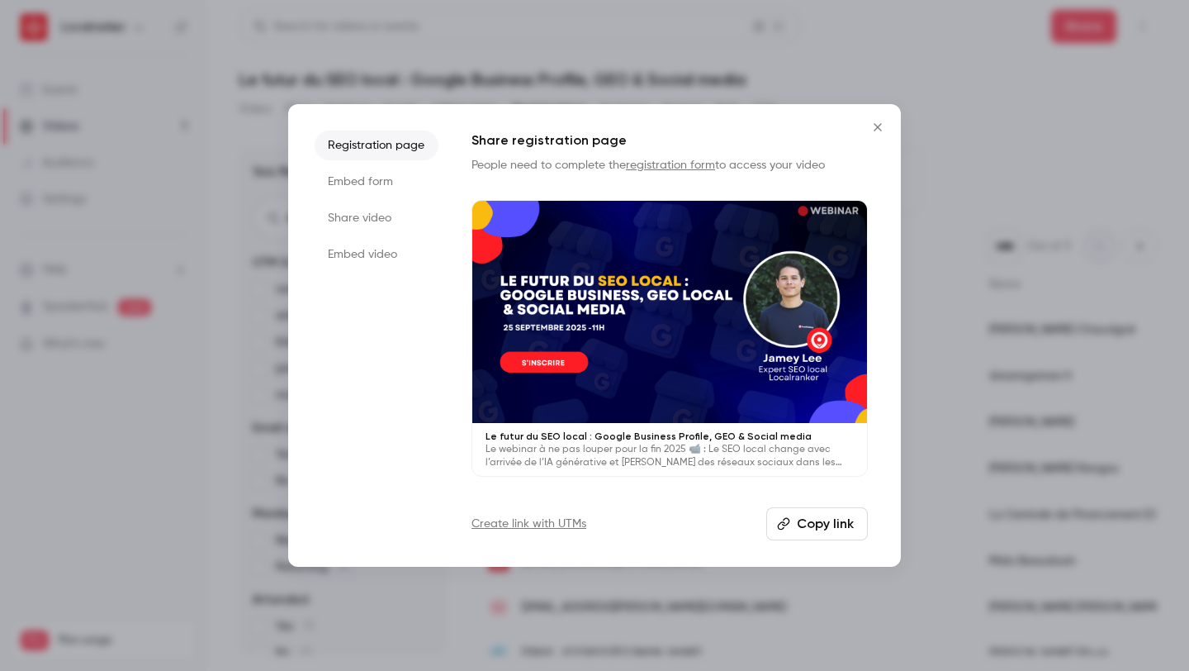  Describe the element at coordinates (671, 165) in the screenshot. I see `a: registration form` at that location.